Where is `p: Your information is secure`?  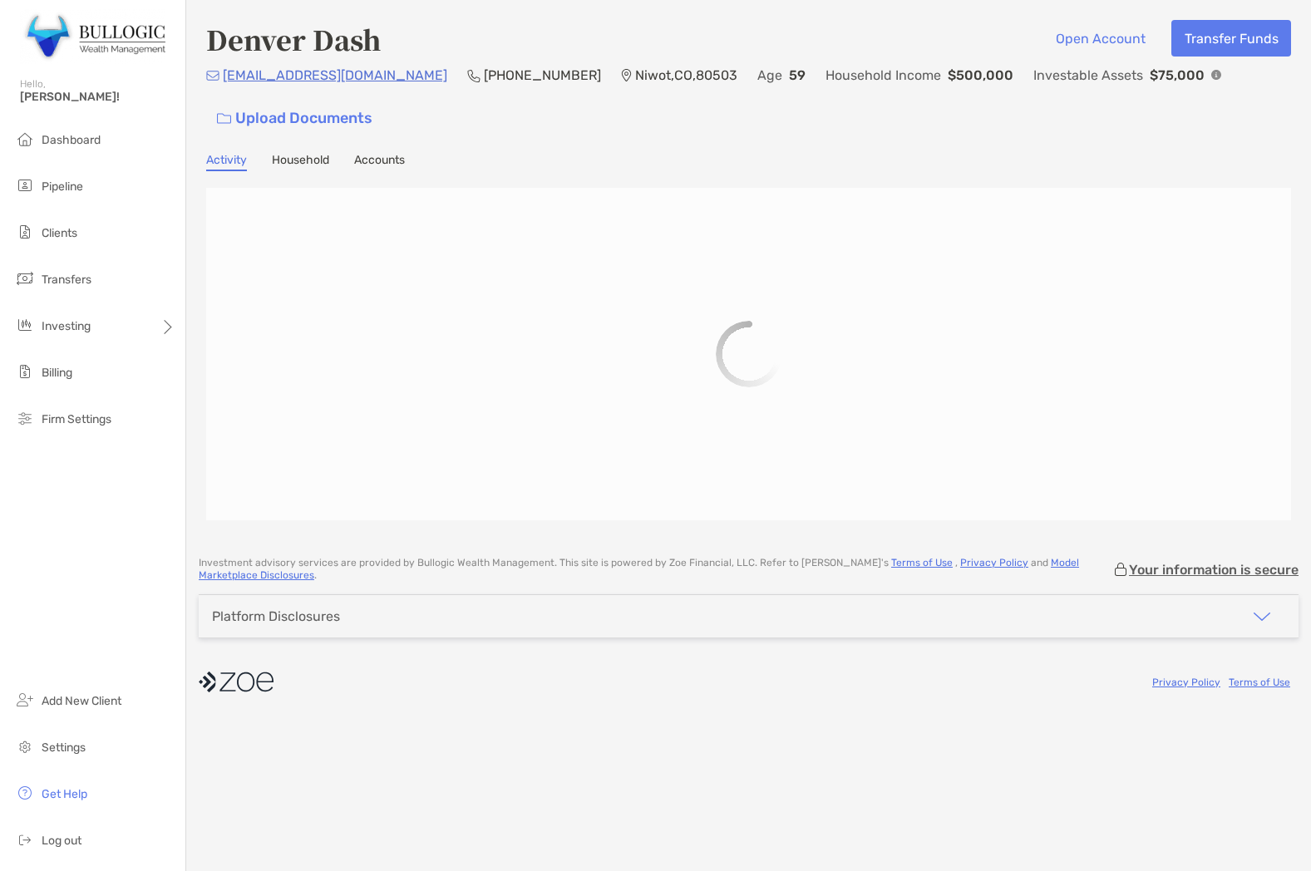
p: Your information is secure is located at coordinates (1213, 569).